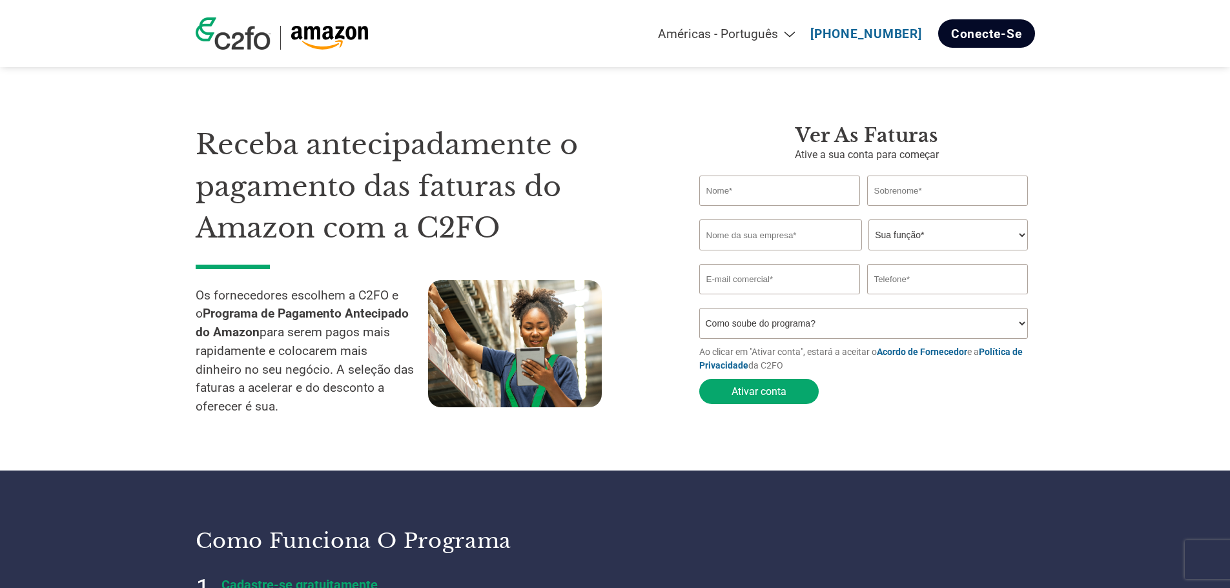 Image resolution: width=1230 pixels, height=588 pixels. Describe the element at coordinates (233, 34) in the screenshot. I see `img: c2fo logo` at that location.